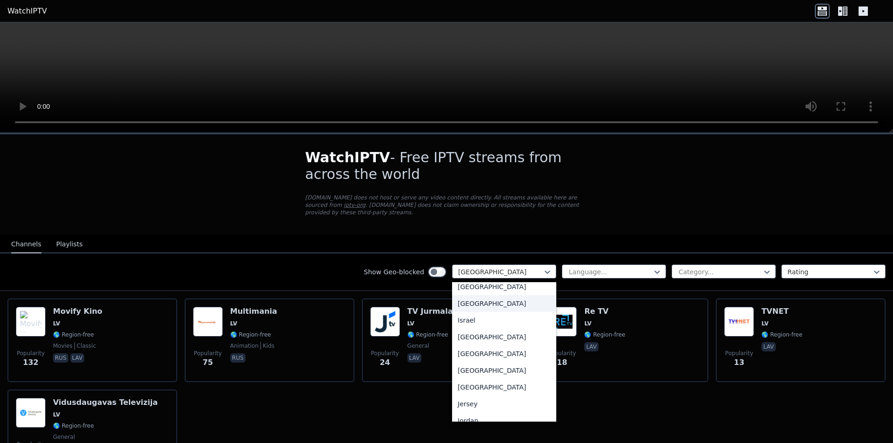 The width and height of the screenshot is (893, 443). I want to click on img: Re TV, so click(562, 322).